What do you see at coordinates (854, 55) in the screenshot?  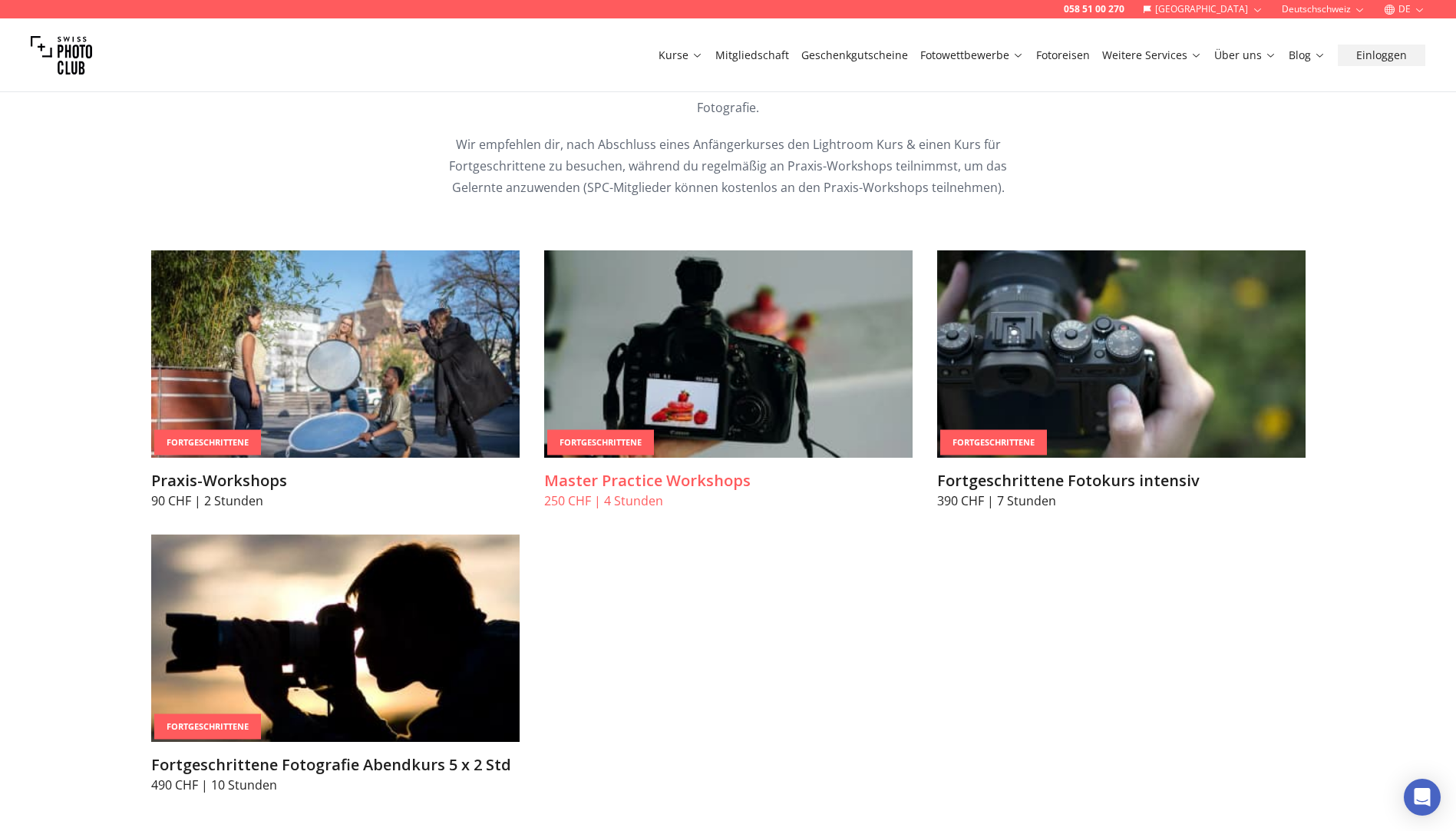 I see `button: Geschenkgutscheine` at bounding box center [854, 55].